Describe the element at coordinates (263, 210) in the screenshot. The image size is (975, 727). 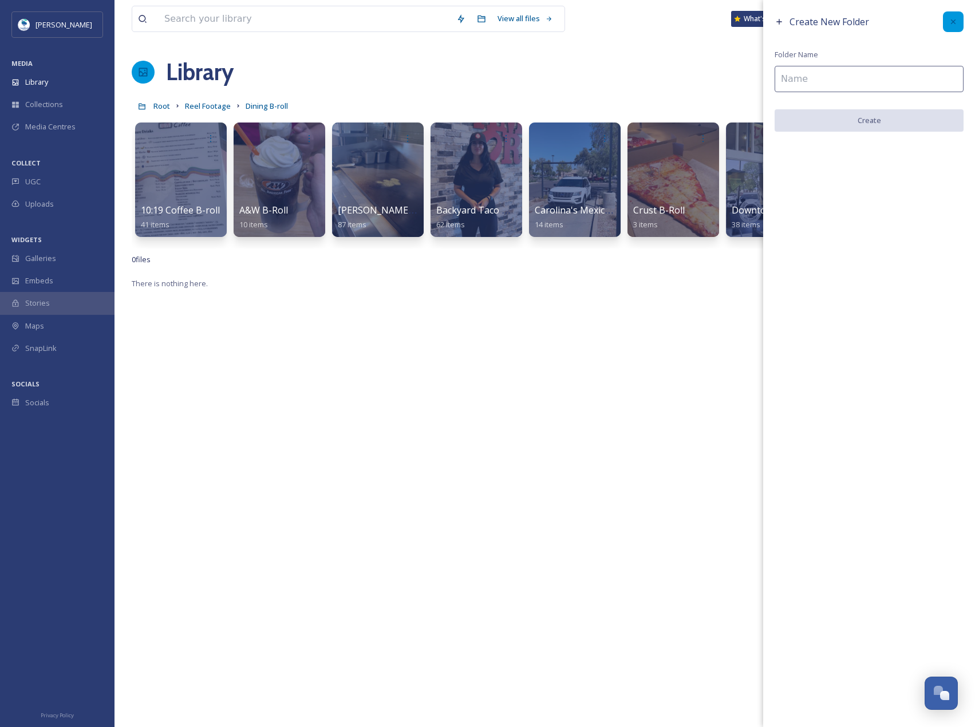
I see `span: A&W B-Roll` at that location.